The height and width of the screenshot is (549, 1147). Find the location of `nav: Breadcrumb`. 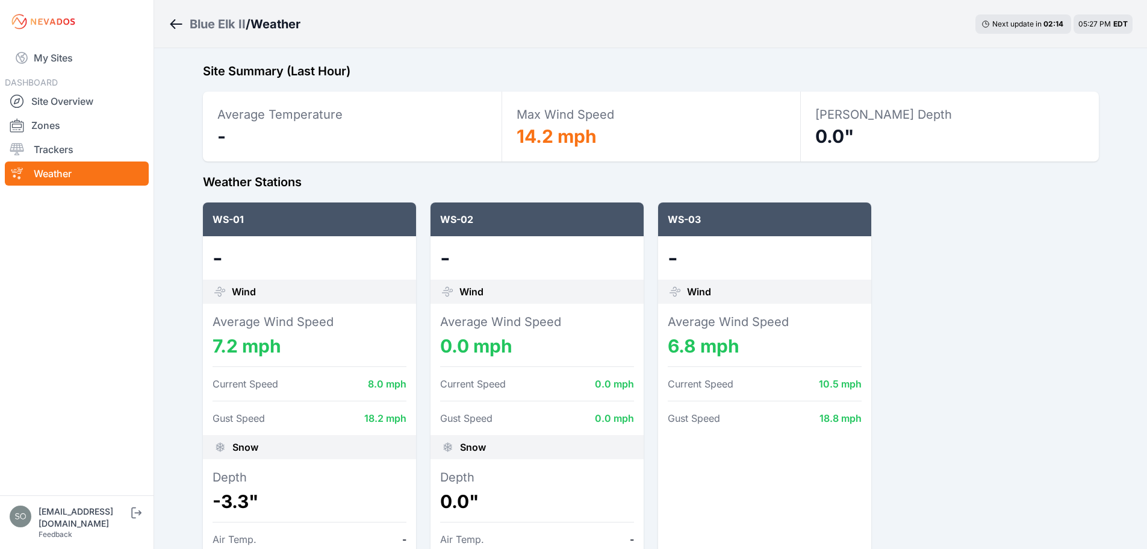

nav: Breadcrumb is located at coordinates (234, 24).